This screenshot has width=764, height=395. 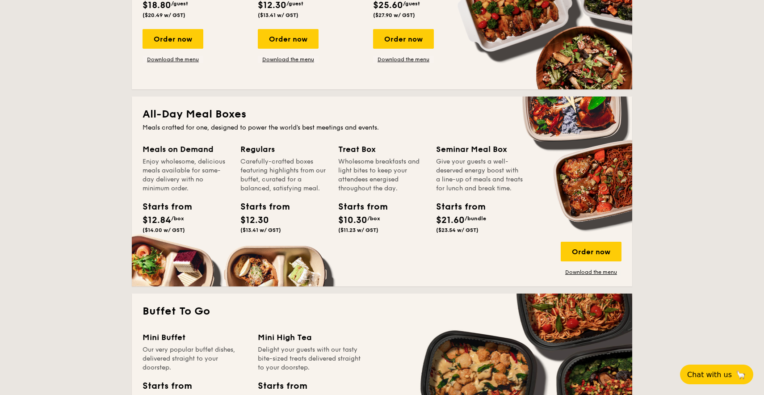 What do you see at coordinates (382, 128) in the screenshot?
I see `div: Meals crafted for one, designed to power the world's best meetings and events.` at bounding box center [382, 128].